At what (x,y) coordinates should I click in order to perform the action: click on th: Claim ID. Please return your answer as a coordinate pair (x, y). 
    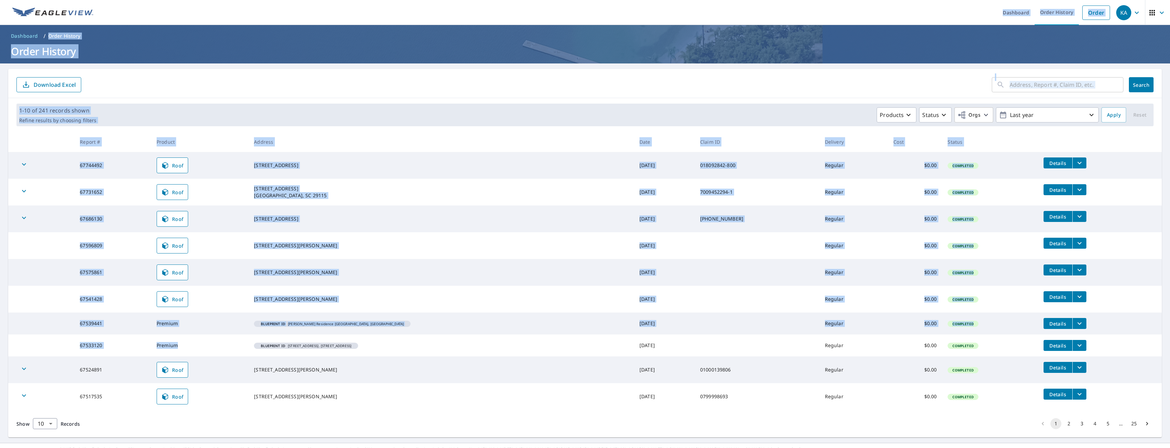
    Looking at the image, I should click on (757, 142).